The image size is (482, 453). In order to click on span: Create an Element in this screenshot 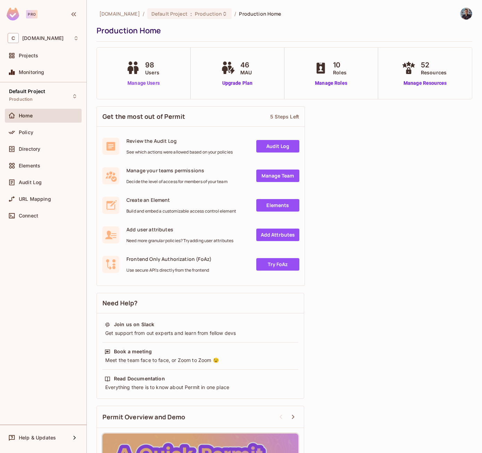, I will do `click(181, 200)`.